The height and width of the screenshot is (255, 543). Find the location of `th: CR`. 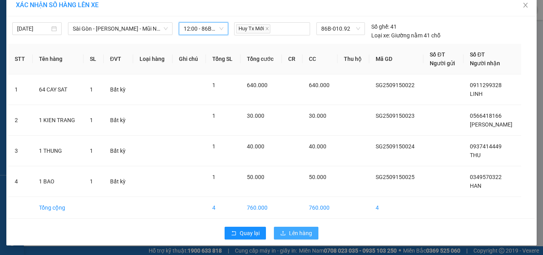

th: CR is located at coordinates (292, 59).